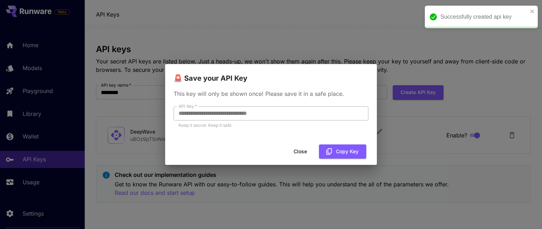  I want to click on div: Successfully created api key, so click(484, 17).